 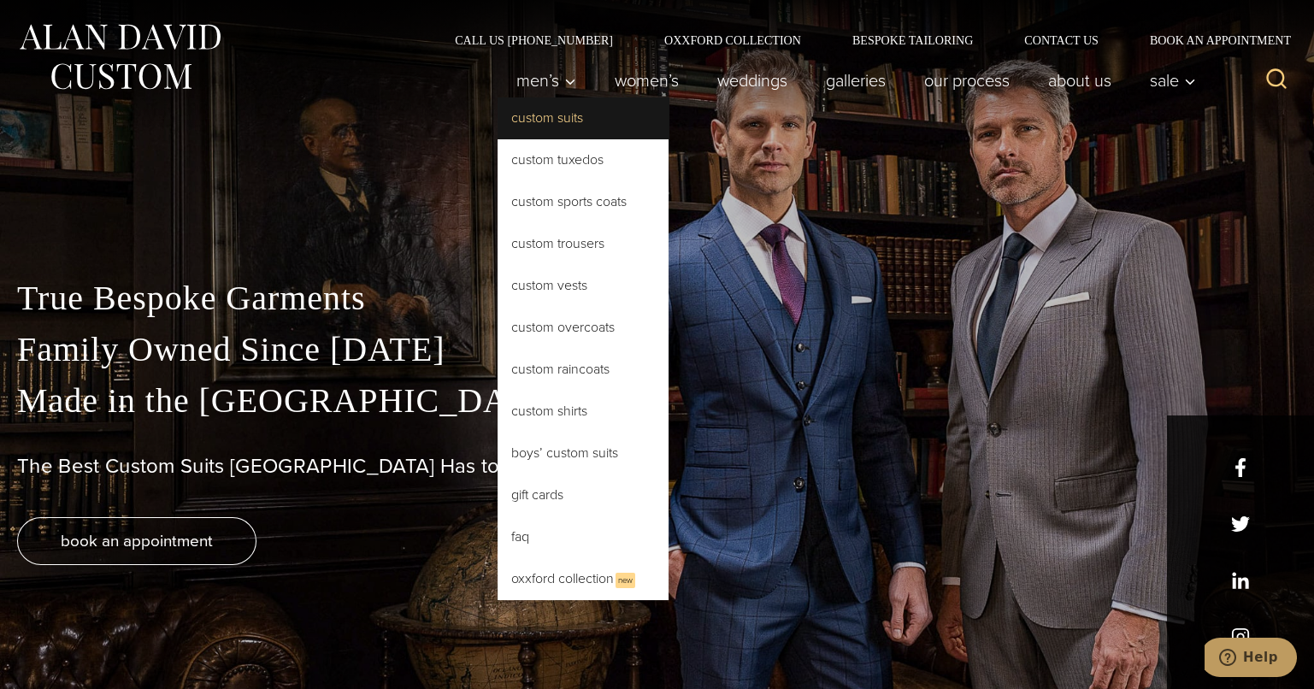 What do you see at coordinates (625, 580) in the screenshot?
I see `span: New` at bounding box center [625, 580].